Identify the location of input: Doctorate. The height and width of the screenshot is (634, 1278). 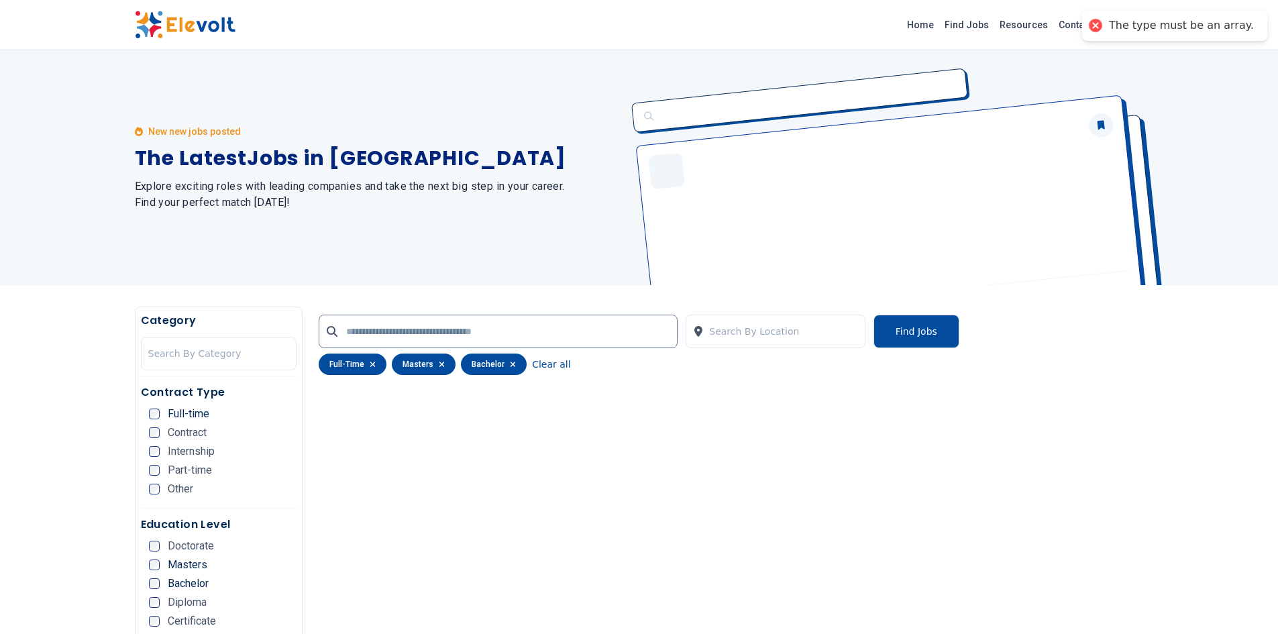
(154, 546).